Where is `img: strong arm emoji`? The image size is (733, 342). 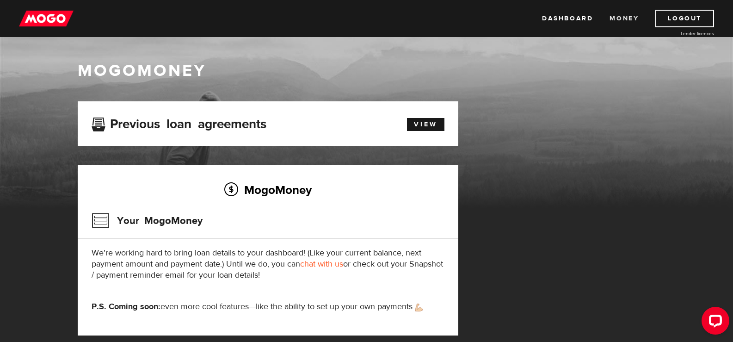
img: strong arm emoji is located at coordinates (419, 307).